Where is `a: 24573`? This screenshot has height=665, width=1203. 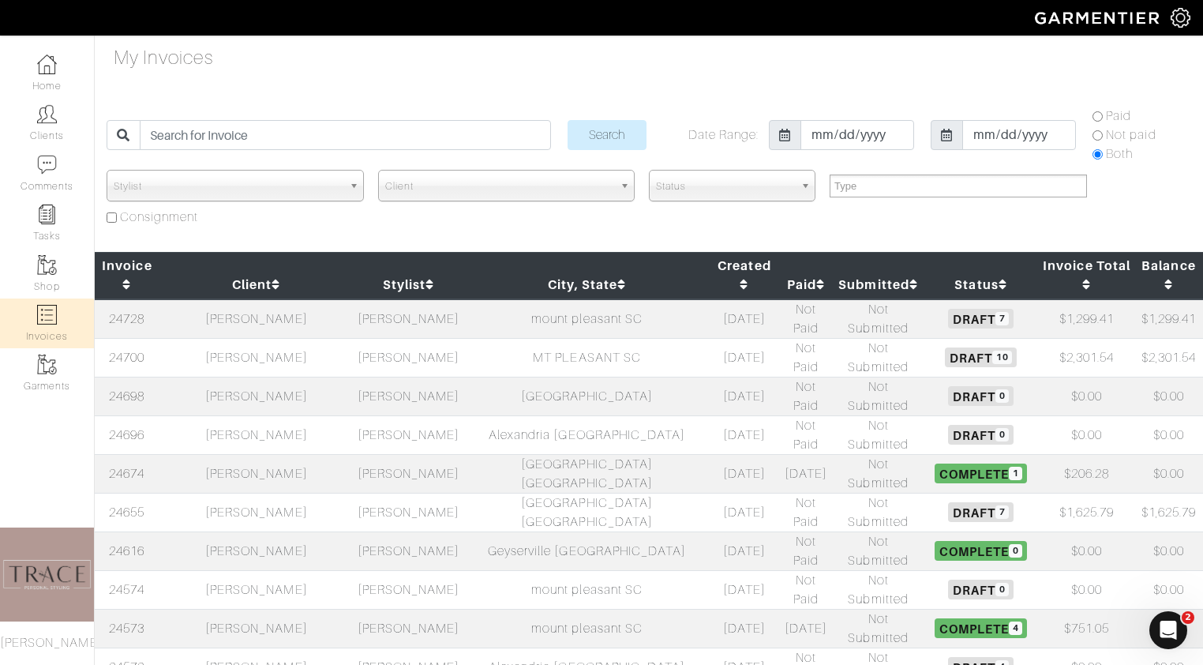
a: 24573 is located at coordinates (126, 628).